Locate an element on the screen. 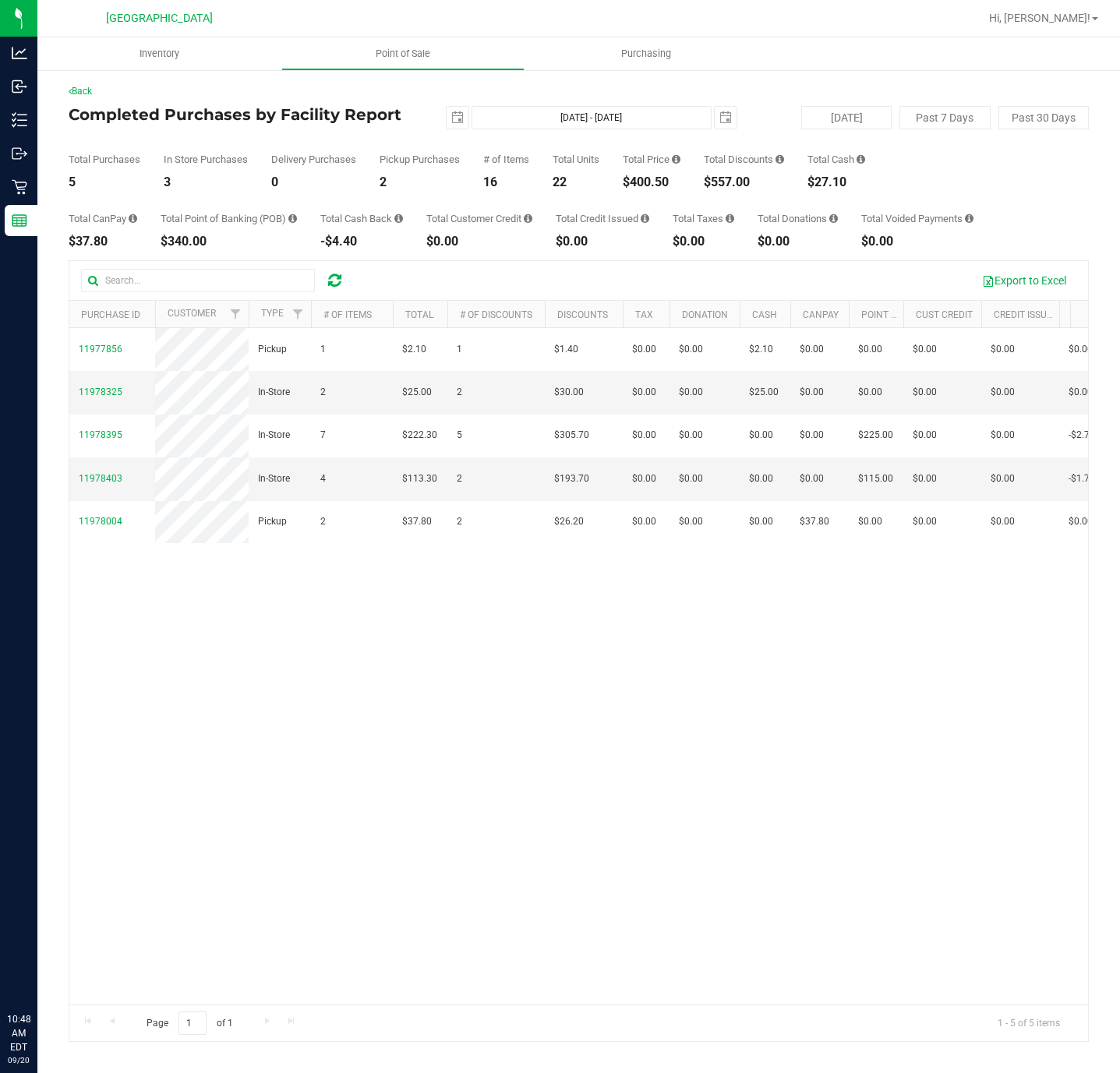 This screenshot has width=1120, height=1073. button: Past 7 Days is located at coordinates (944, 118).